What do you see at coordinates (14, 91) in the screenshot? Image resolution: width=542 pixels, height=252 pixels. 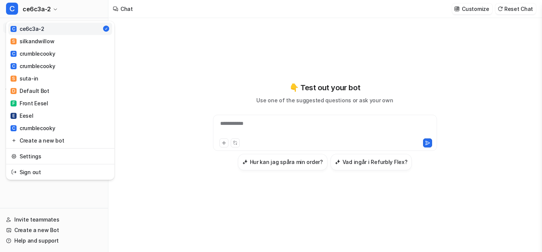 I see `span: D` at bounding box center [14, 91].